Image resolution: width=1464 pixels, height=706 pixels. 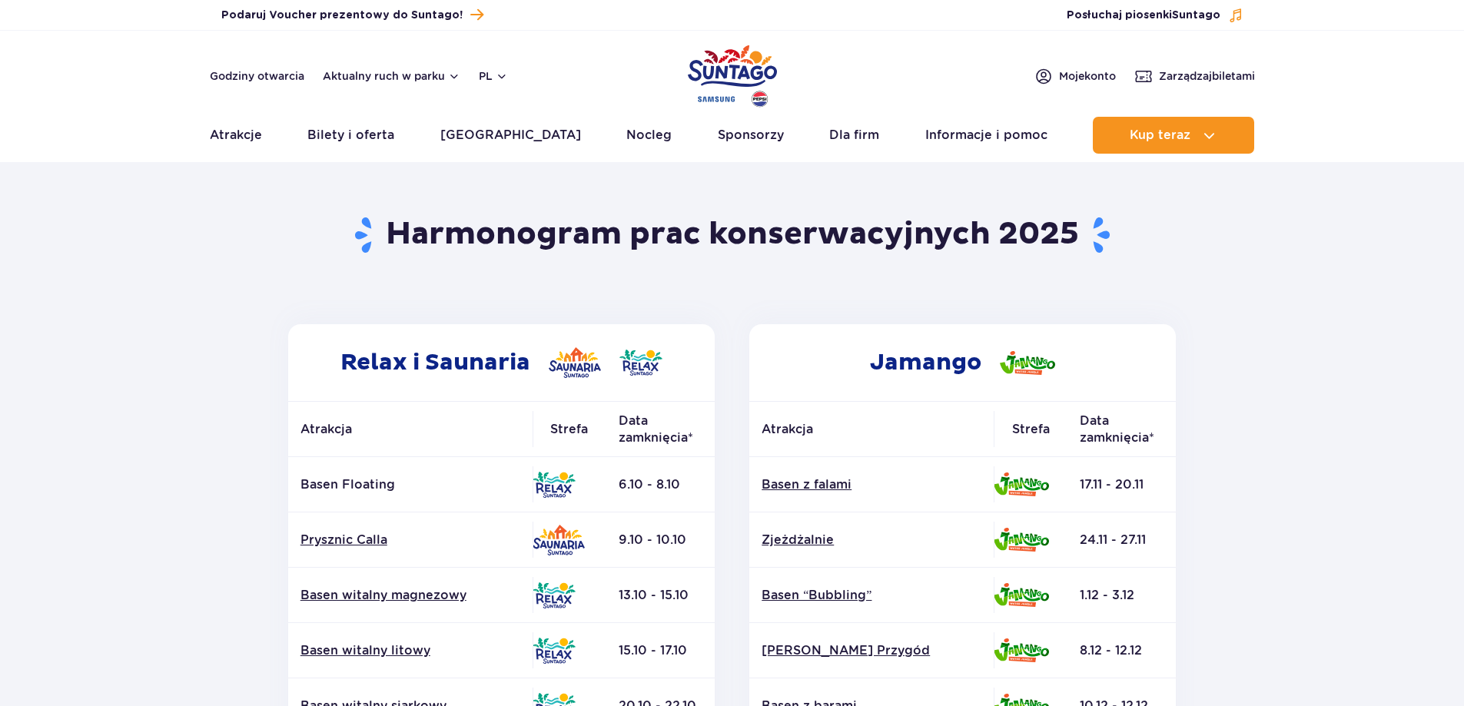 What do you see at coordinates (501, 363) in the screenshot?
I see `h2: Relax i Saunaria` at bounding box center [501, 363].